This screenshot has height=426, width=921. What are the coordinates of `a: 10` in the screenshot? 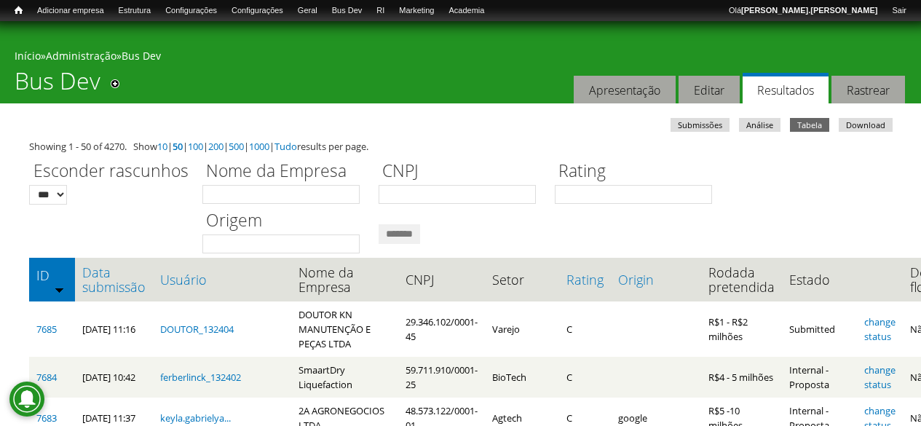 It's located at (162, 146).